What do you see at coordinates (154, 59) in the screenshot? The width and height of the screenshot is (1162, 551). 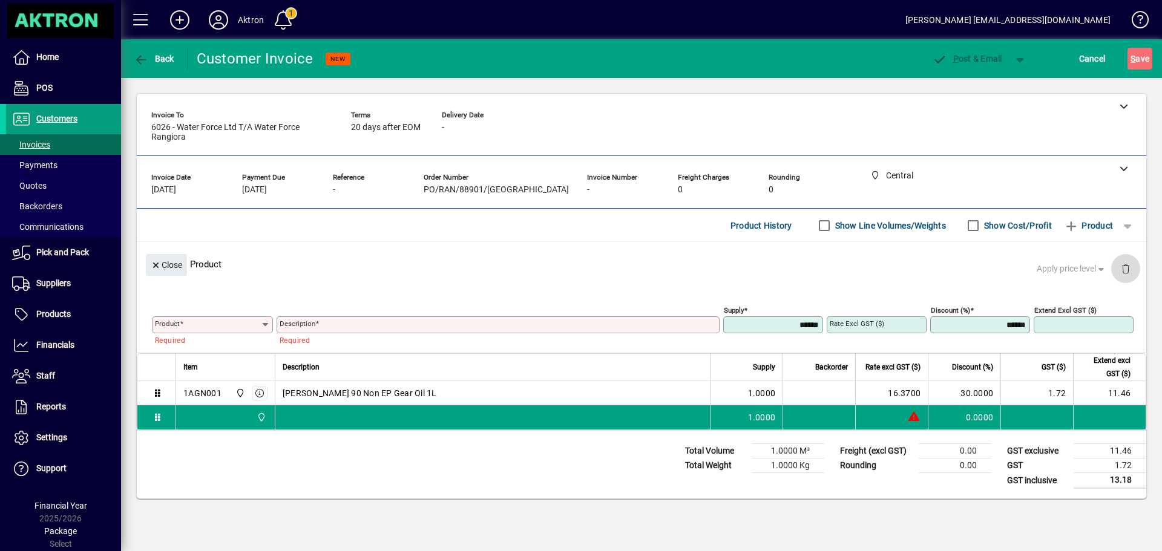 I see `button: Back` at bounding box center [154, 59].